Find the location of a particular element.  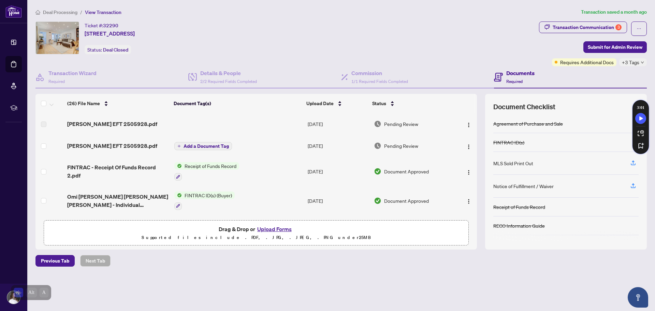

div: Transaction Communication is located at coordinates (587, 27).